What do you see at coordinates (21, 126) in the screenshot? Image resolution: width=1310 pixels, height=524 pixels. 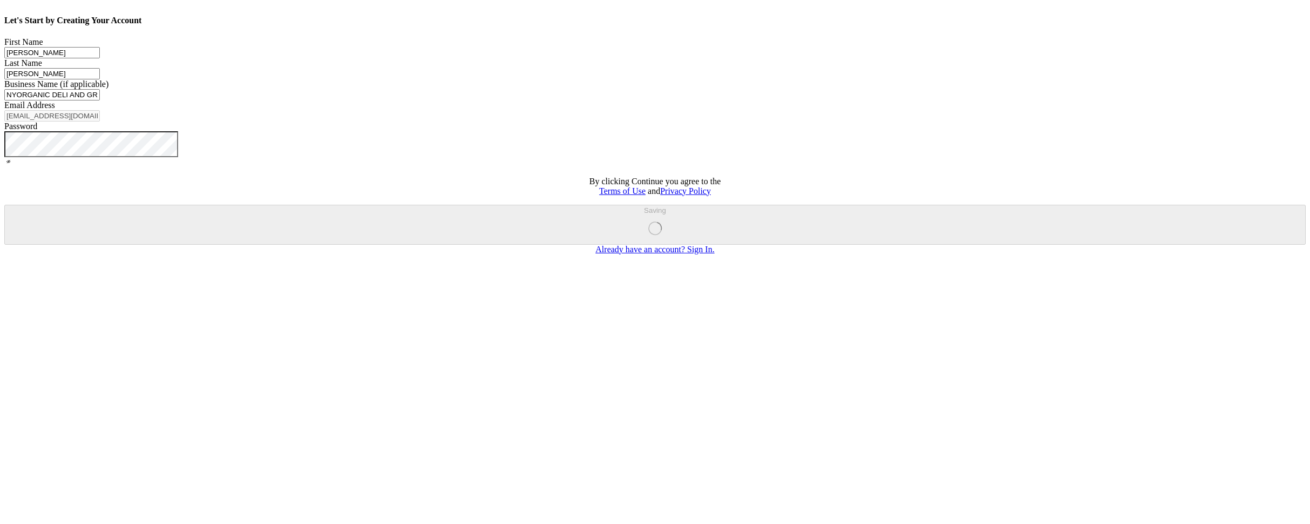 I see `label: Password` at bounding box center [21, 126].